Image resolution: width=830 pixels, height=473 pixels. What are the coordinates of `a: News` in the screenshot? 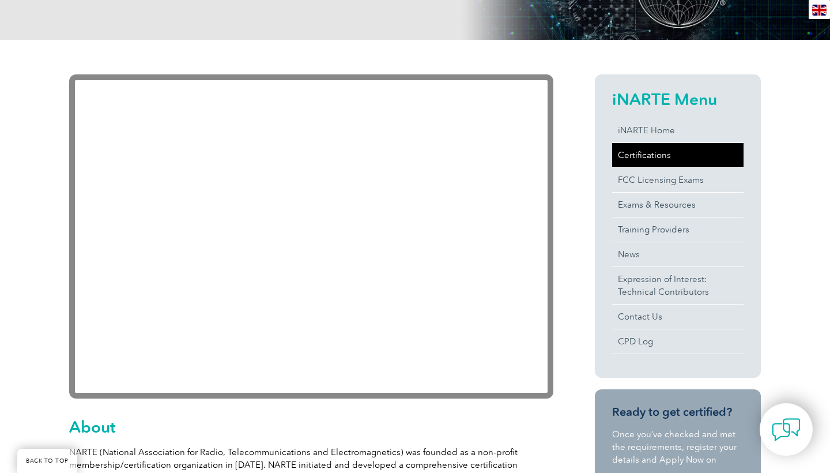 It's located at (678, 254).